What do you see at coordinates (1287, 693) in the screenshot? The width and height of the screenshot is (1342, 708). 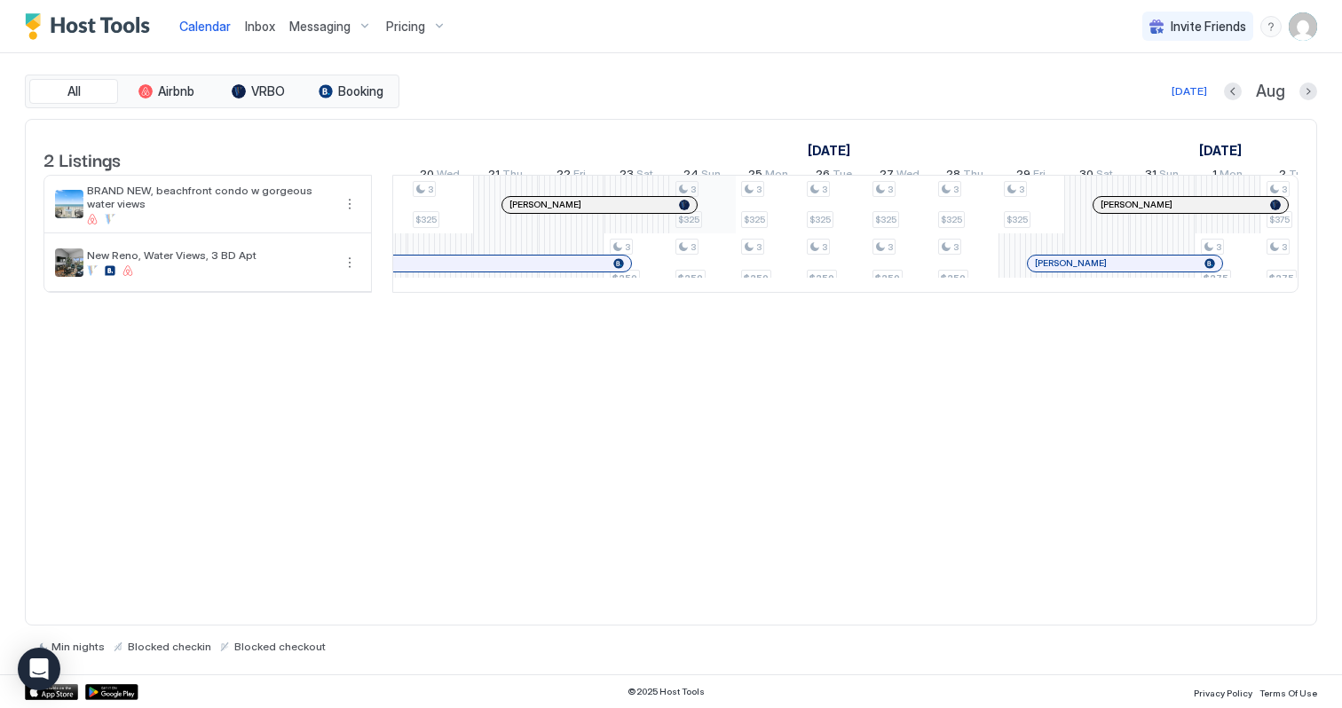 I see `span: Terms Of Use` at bounding box center [1287, 693].